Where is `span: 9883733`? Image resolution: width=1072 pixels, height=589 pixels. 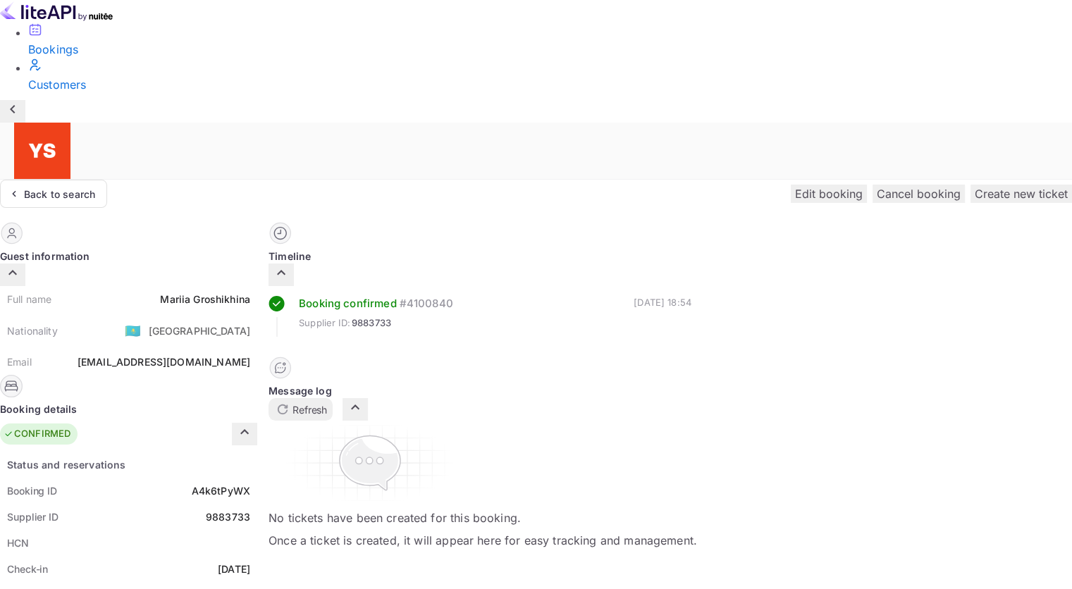 span: 9883733 is located at coordinates (372, 324).